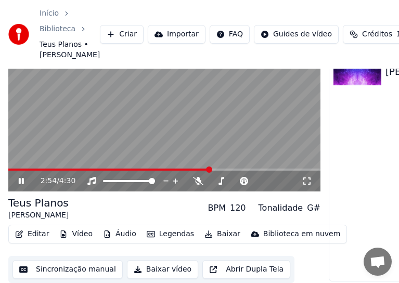 The width and height of the screenshot is (399, 283). I want to click on button: Editar, so click(32, 234).